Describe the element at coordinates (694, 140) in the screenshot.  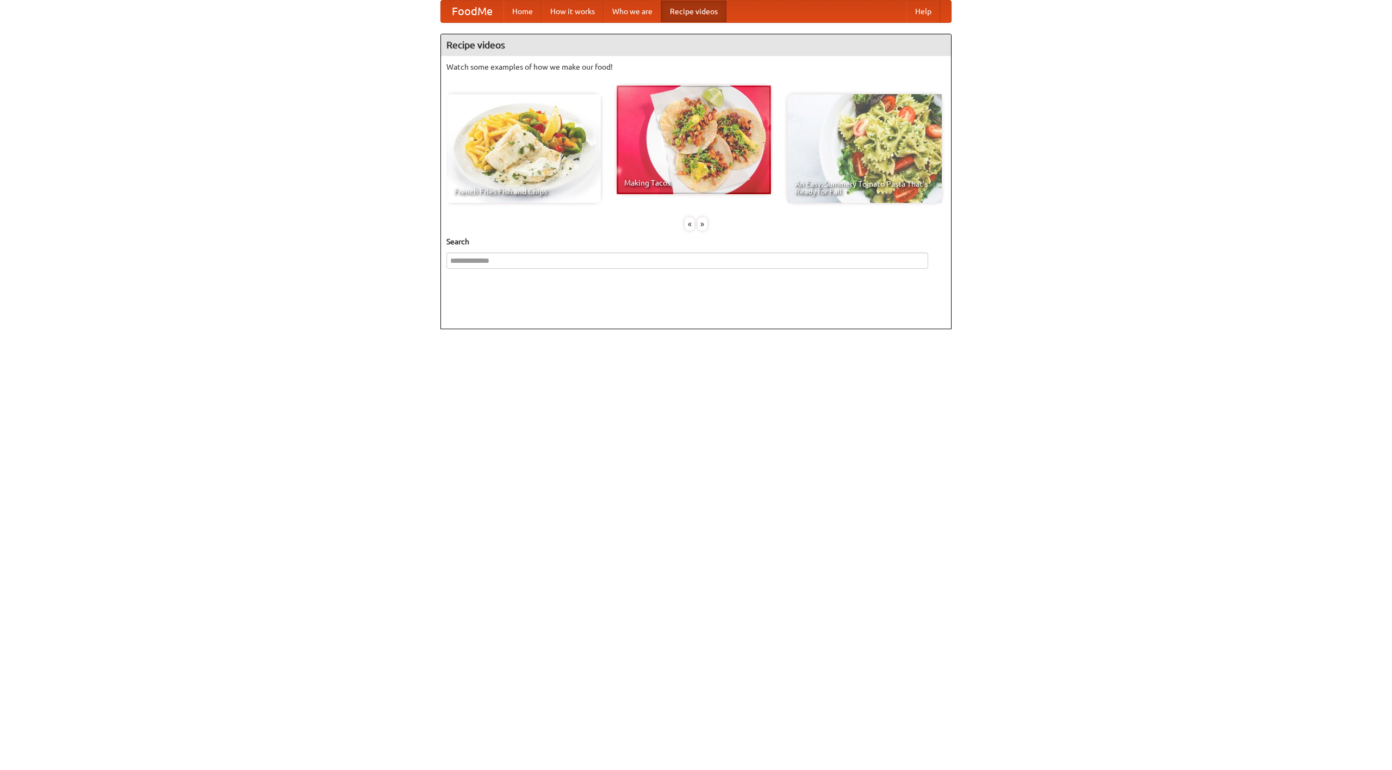
I see `a: Making Tacos` at that location.